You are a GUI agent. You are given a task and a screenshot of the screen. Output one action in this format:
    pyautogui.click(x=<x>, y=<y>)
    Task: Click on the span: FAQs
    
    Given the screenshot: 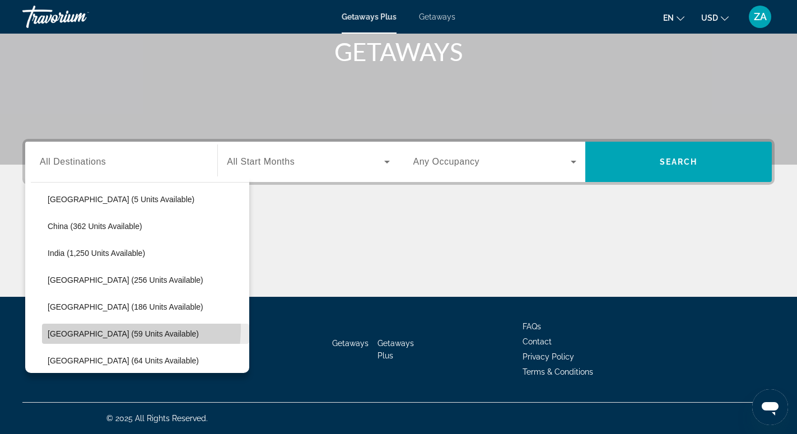 What is the action you would take?
    pyautogui.click(x=532, y=327)
    